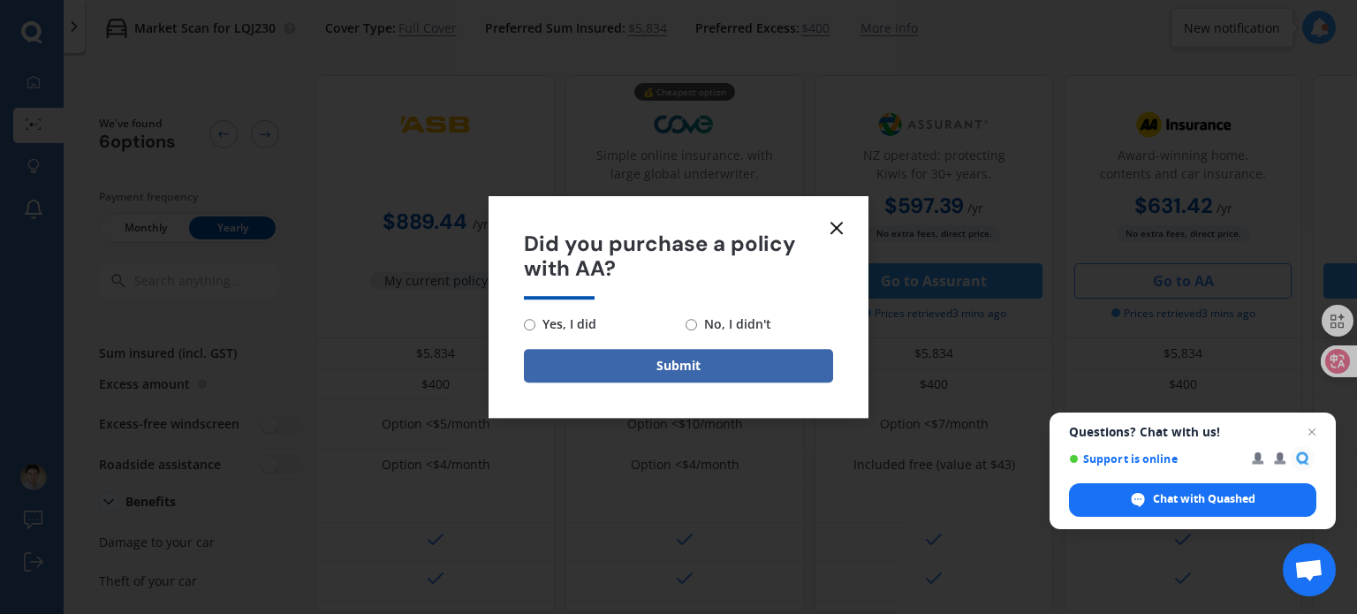 The image size is (1357, 614). Describe the element at coordinates (1193, 500) in the screenshot. I see `div: Chat with Quashed` at that location.